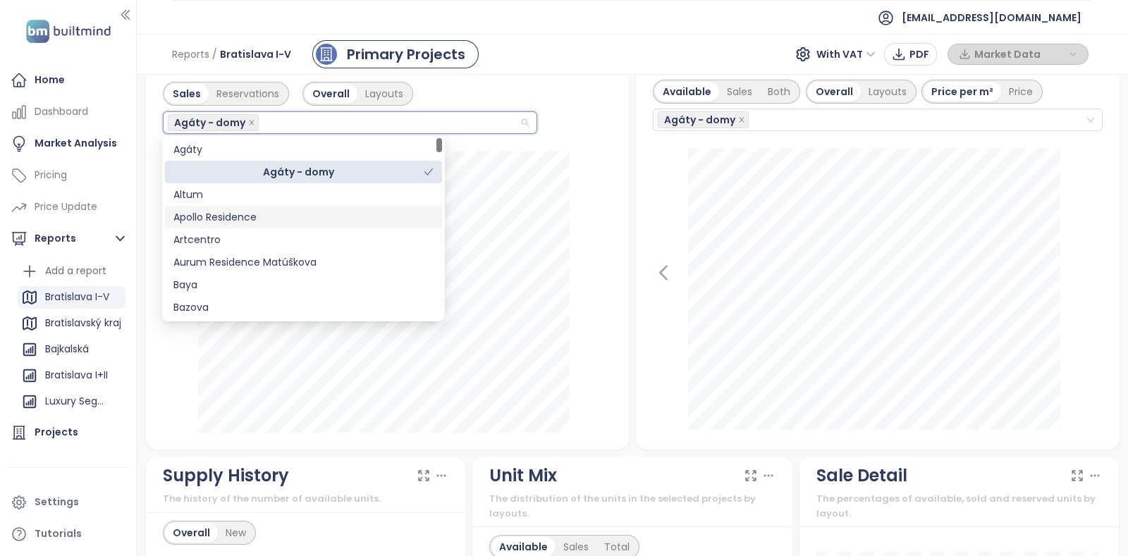 The height and width of the screenshot is (556, 1128). Describe the element at coordinates (632, 506) in the screenshot. I see `div: The distribution of the units in the selected projects by layouts.` at that location.